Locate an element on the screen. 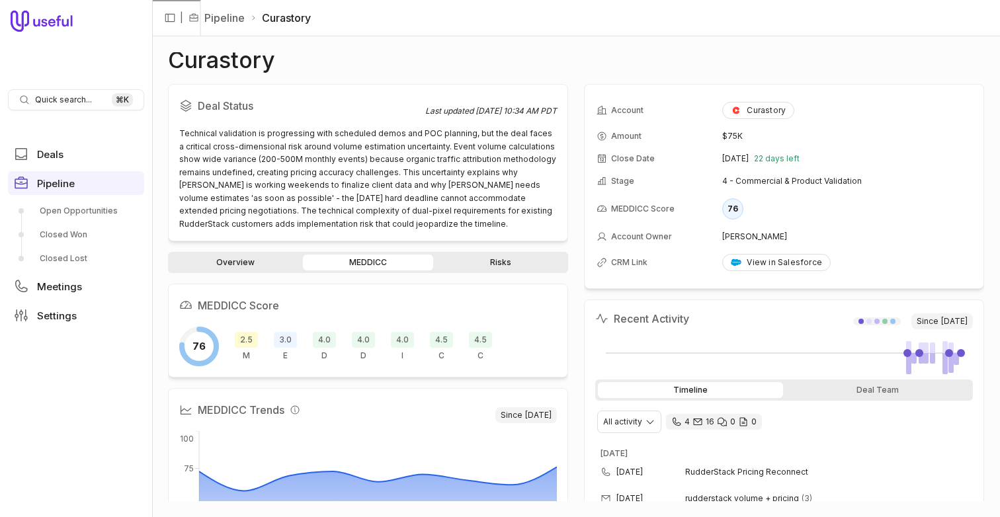  button: Collapse sidebar is located at coordinates (170, 18).